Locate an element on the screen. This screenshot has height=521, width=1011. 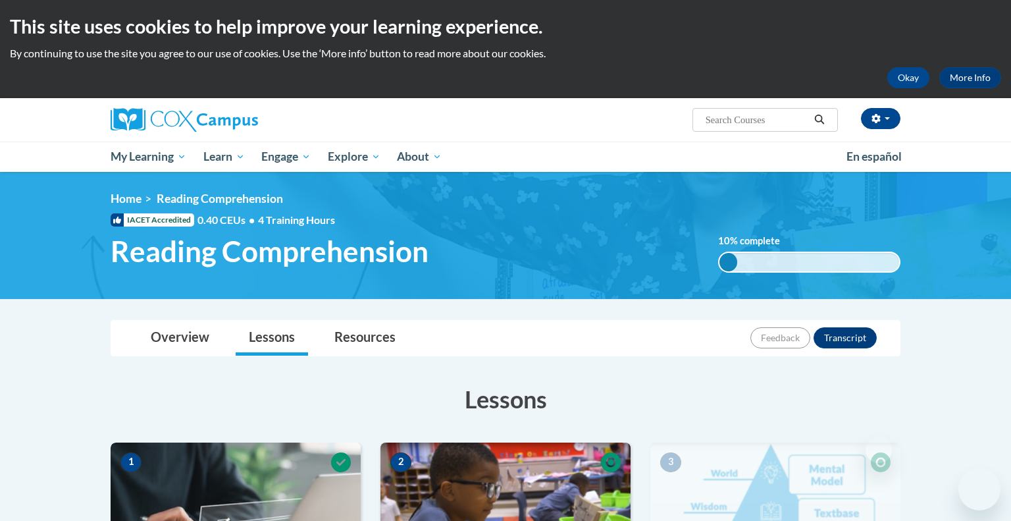
span: 4 Training Hours is located at coordinates (296, 219).